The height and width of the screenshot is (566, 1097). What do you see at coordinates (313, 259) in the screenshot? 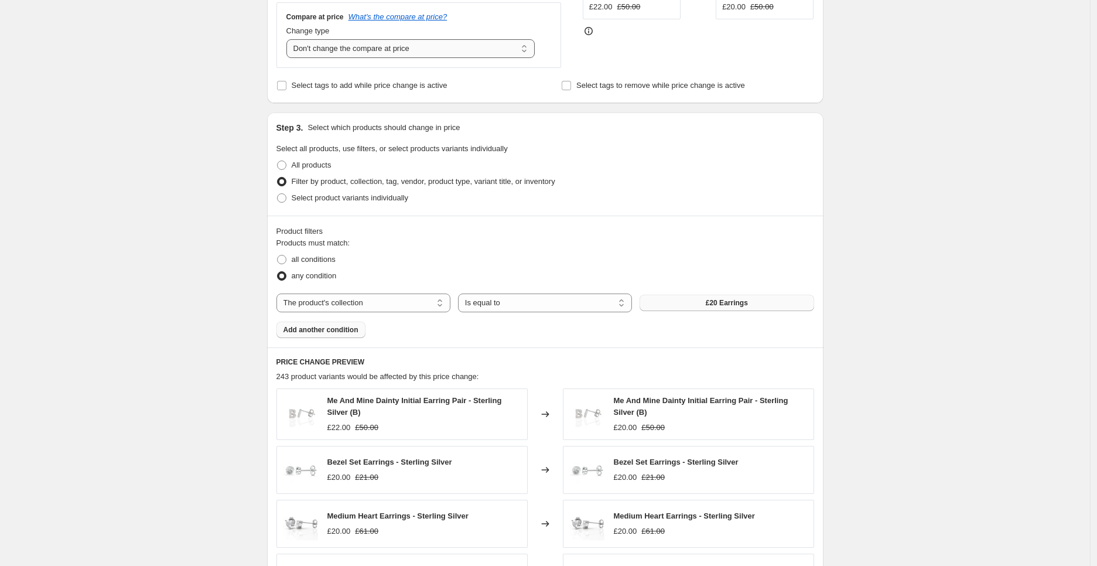
I see `span: all conditions` at bounding box center [313, 259].